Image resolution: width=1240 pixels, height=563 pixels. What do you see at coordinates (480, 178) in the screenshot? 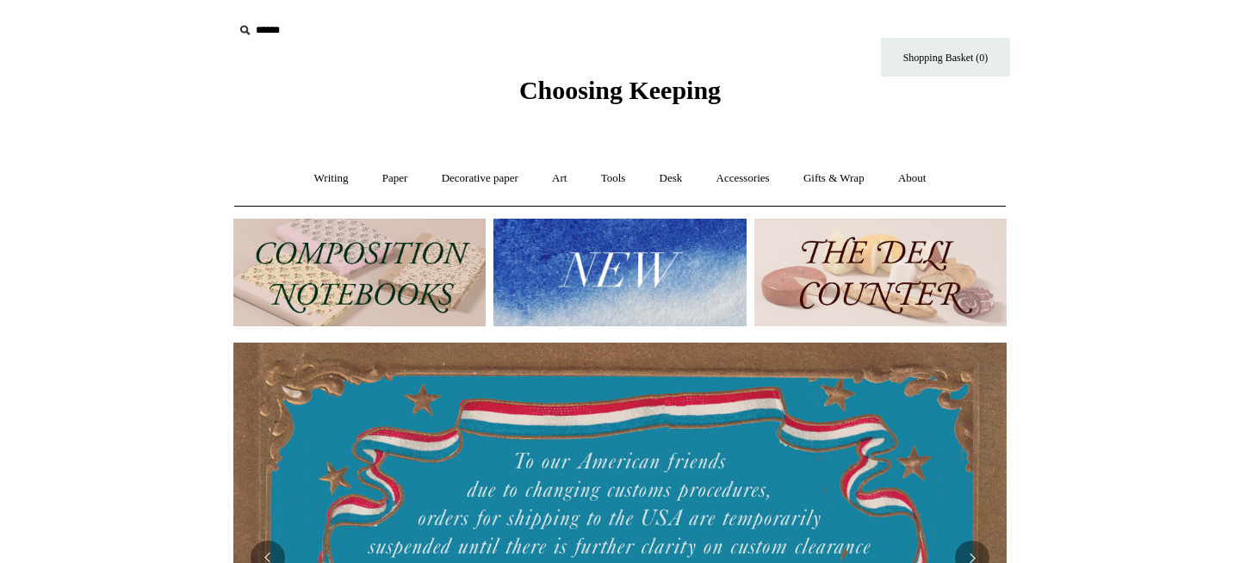
I see `a: Decorative paper` at bounding box center [480, 178].